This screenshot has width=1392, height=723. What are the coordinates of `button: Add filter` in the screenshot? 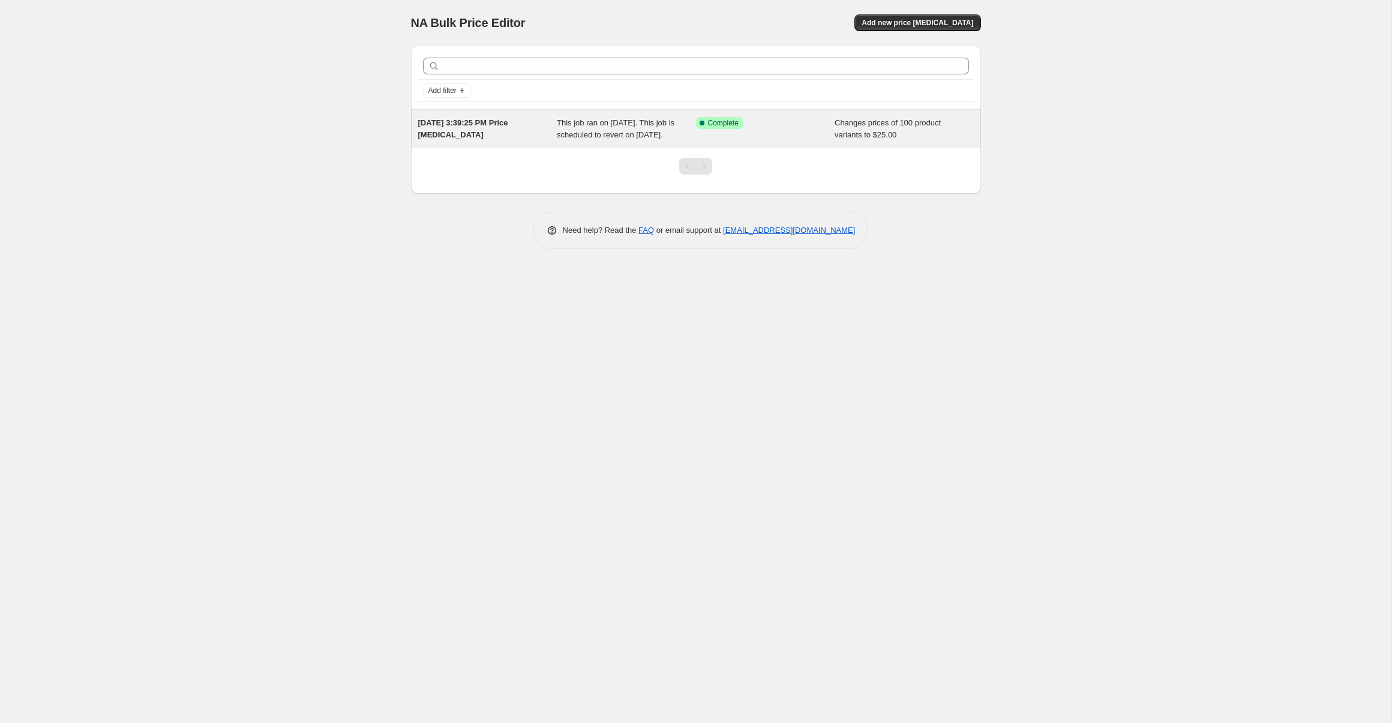 It's located at (447, 91).